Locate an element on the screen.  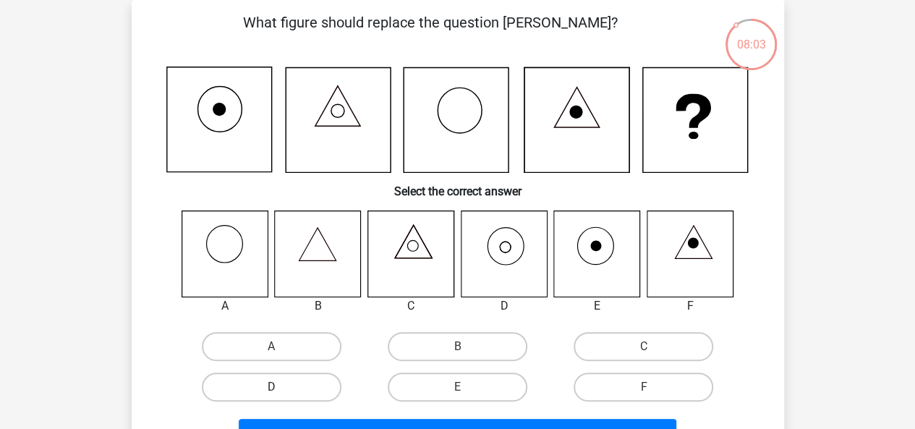
div: C is located at coordinates (411, 306).